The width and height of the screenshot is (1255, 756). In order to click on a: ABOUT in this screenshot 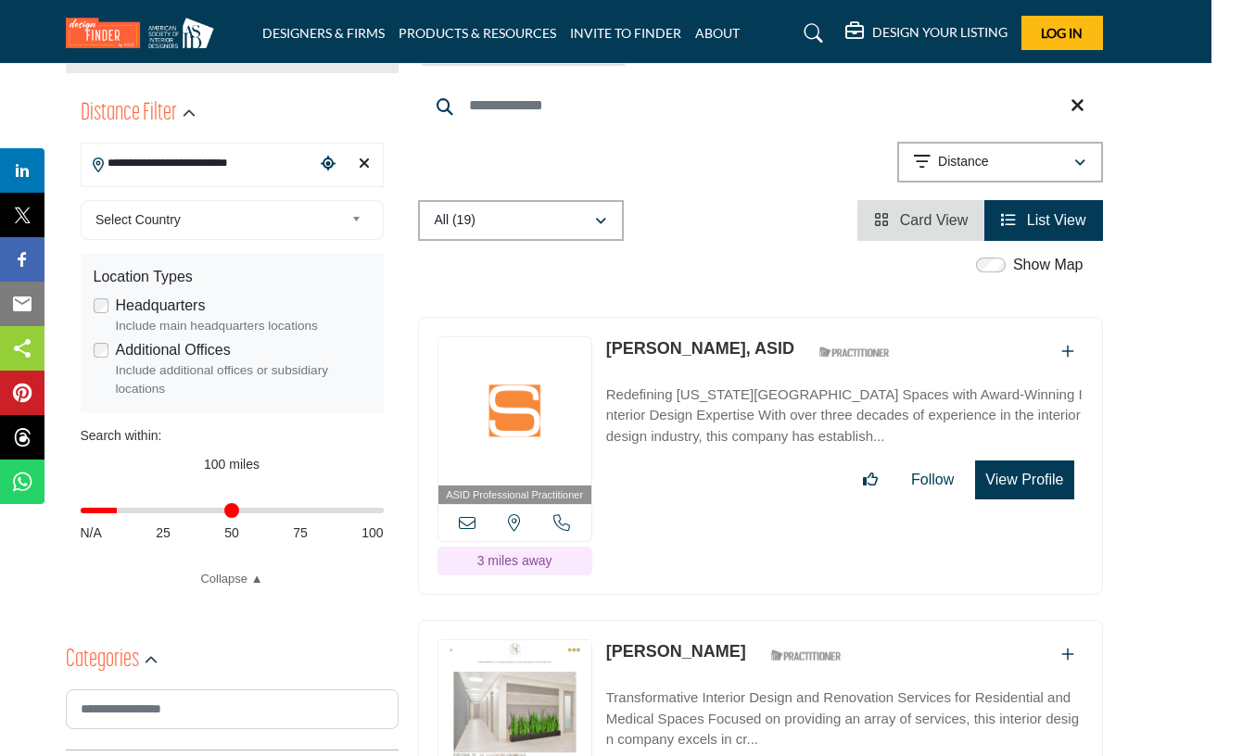, I will do `click(717, 32)`.